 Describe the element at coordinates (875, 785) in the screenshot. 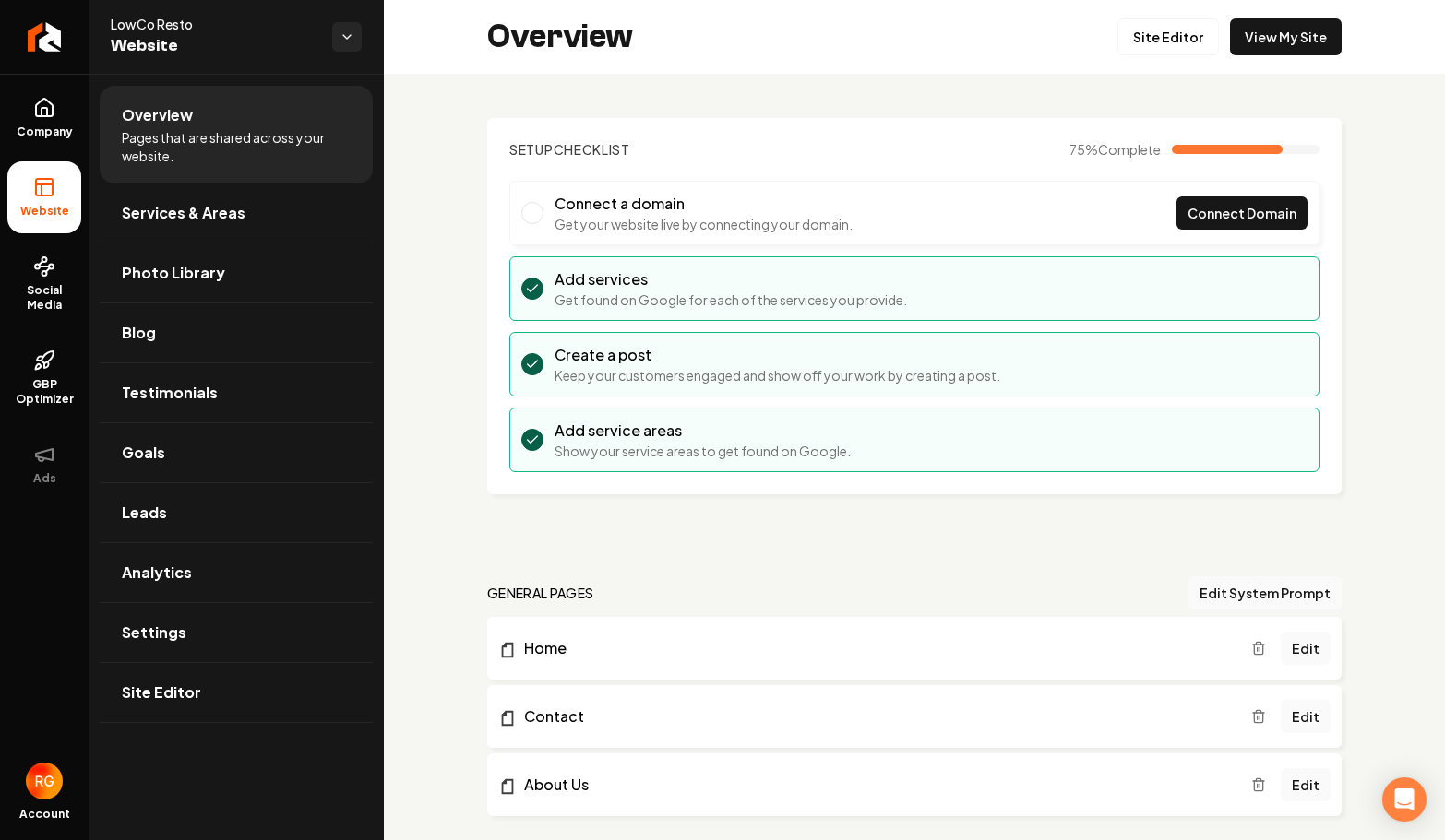

I see `a: About Us` at that location.